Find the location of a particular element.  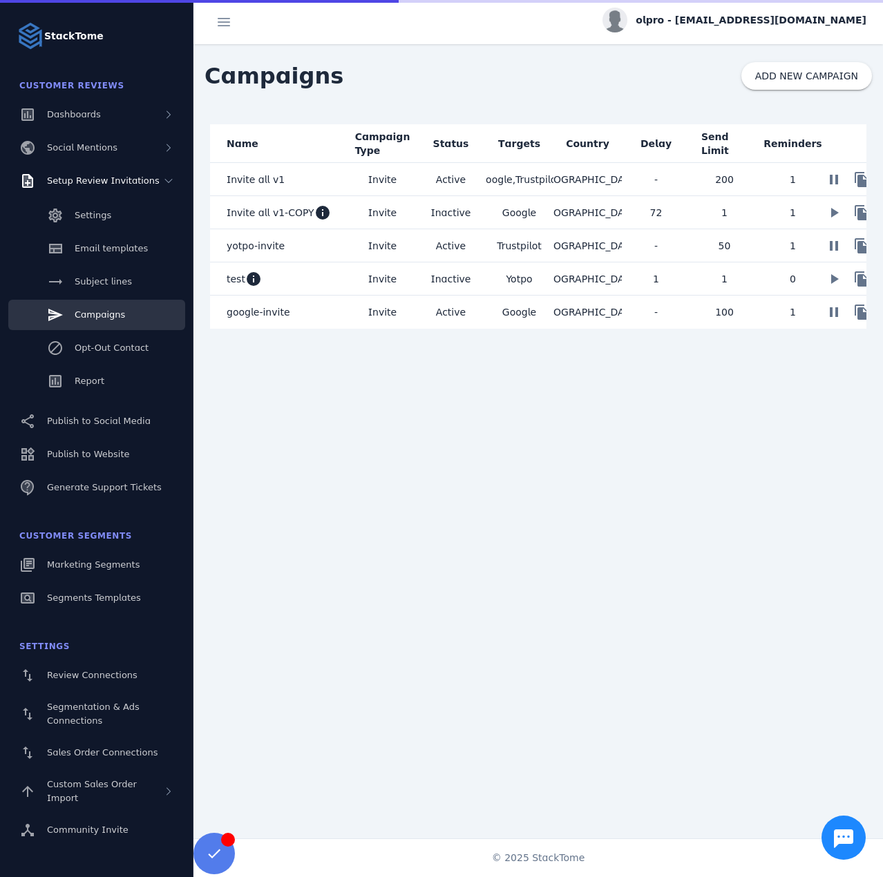

mat-header-cell: Campaign Type is located at coordinates (382, 144).